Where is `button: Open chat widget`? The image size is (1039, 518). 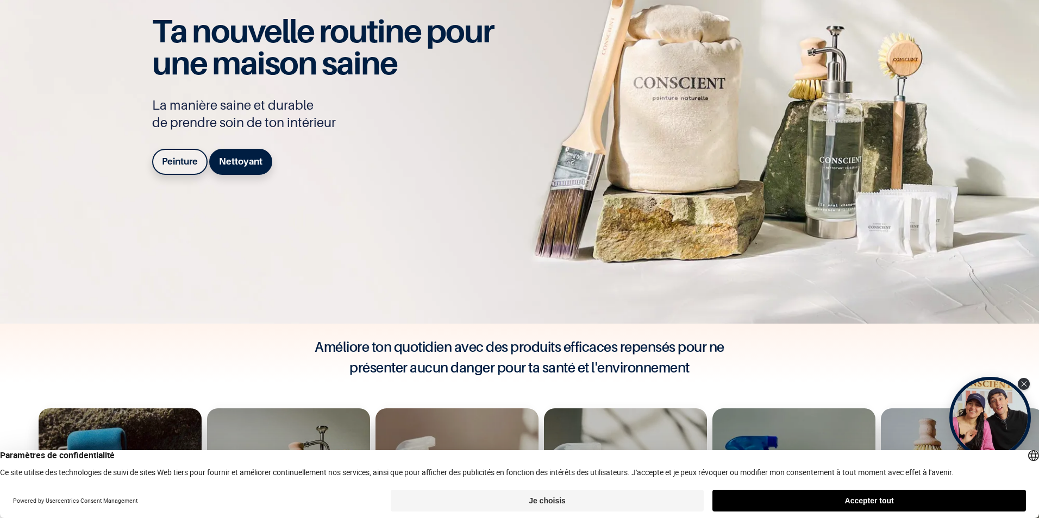 button: Open chat widget is located at coordinates (26, 26).